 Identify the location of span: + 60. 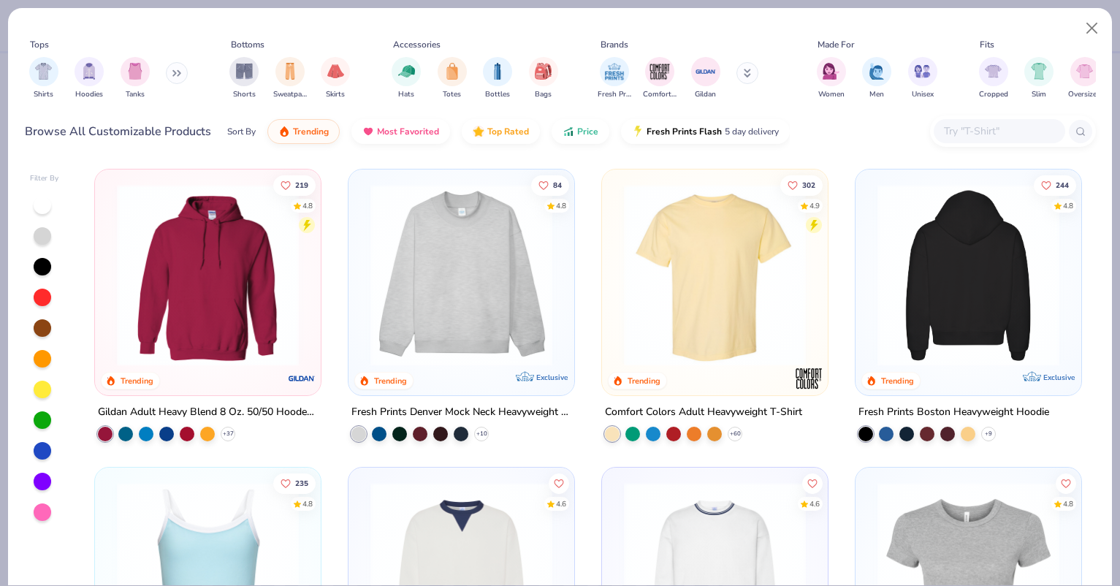
(735, 434).